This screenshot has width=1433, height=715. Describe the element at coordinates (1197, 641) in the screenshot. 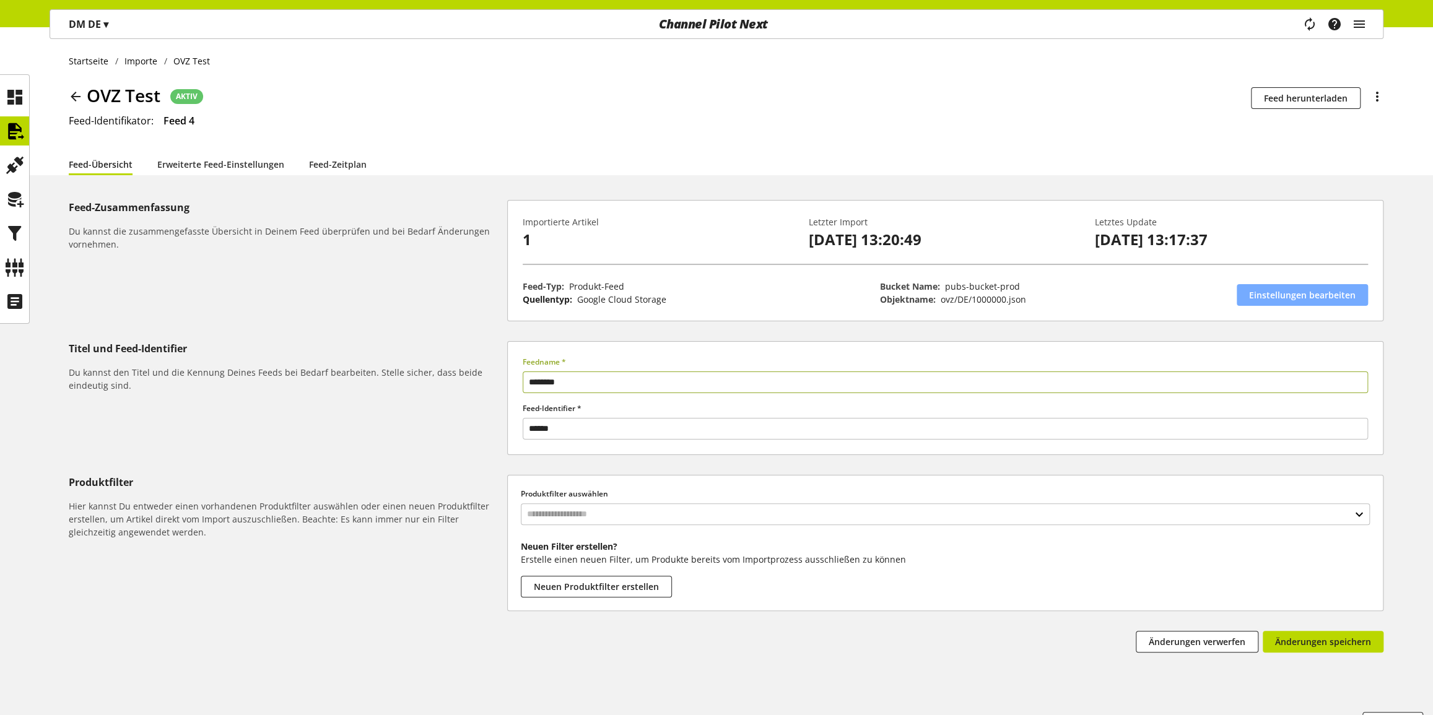

I see `span: Änderungen verwerfen` at that location.